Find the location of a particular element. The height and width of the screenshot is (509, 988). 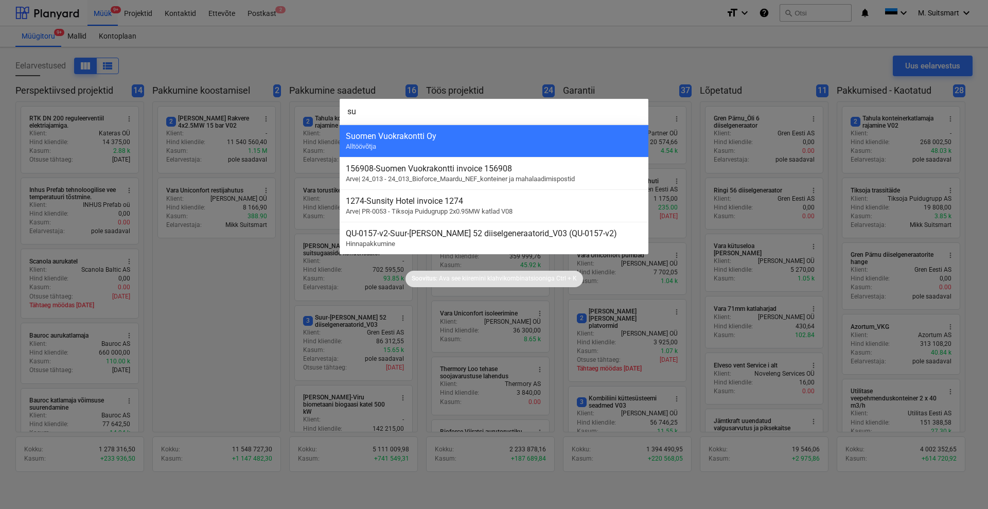

div: Suomen Vuokrakontti Oy is located at coordinates (494, 136).